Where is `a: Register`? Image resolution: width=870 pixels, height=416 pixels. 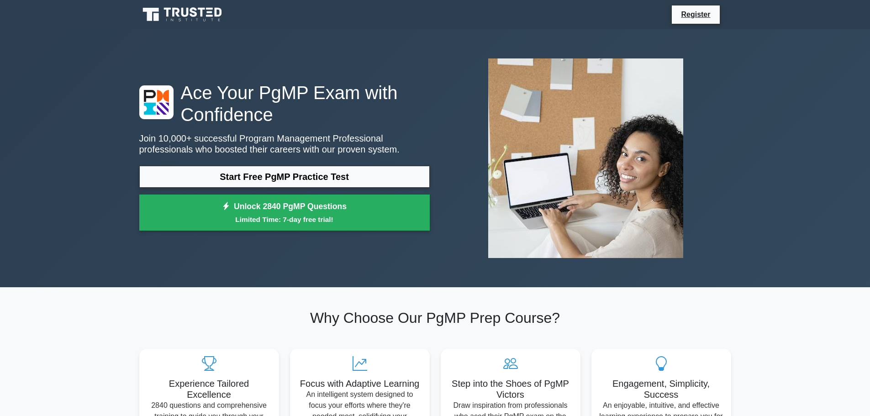
a: Register is located at coordinates (695, 14).